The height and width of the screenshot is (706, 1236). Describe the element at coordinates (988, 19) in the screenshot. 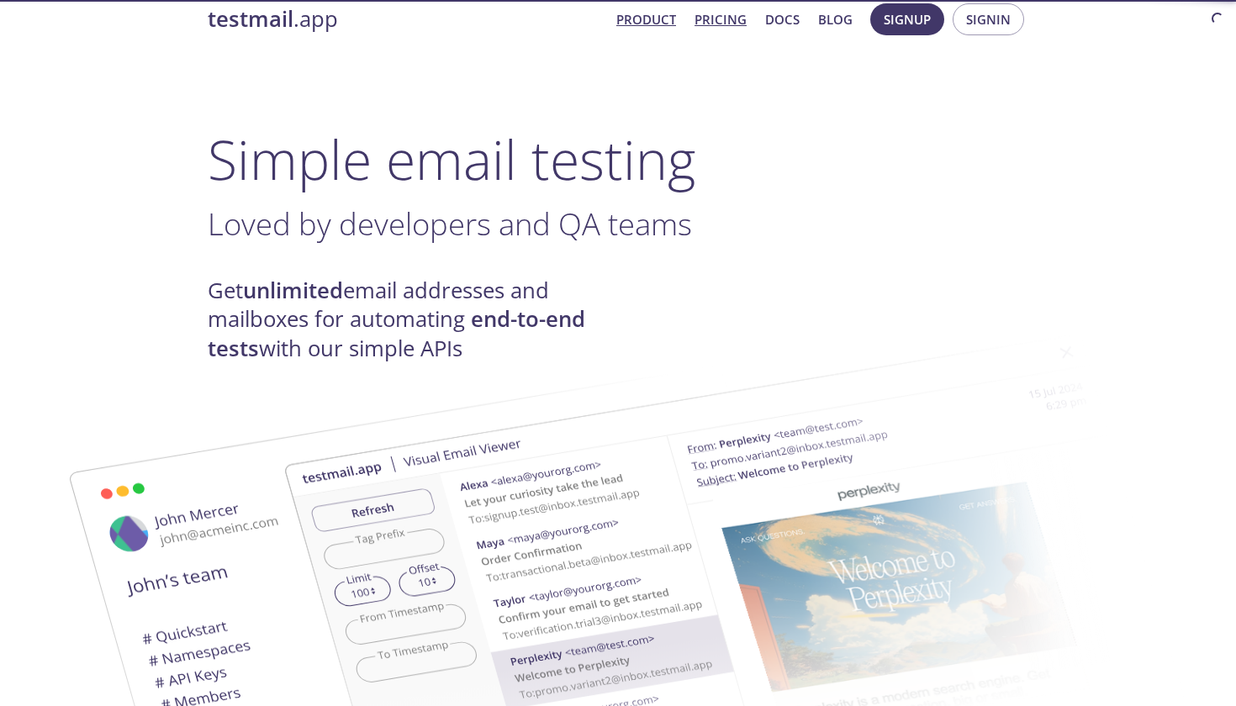

I see `button: Signin` at that location.